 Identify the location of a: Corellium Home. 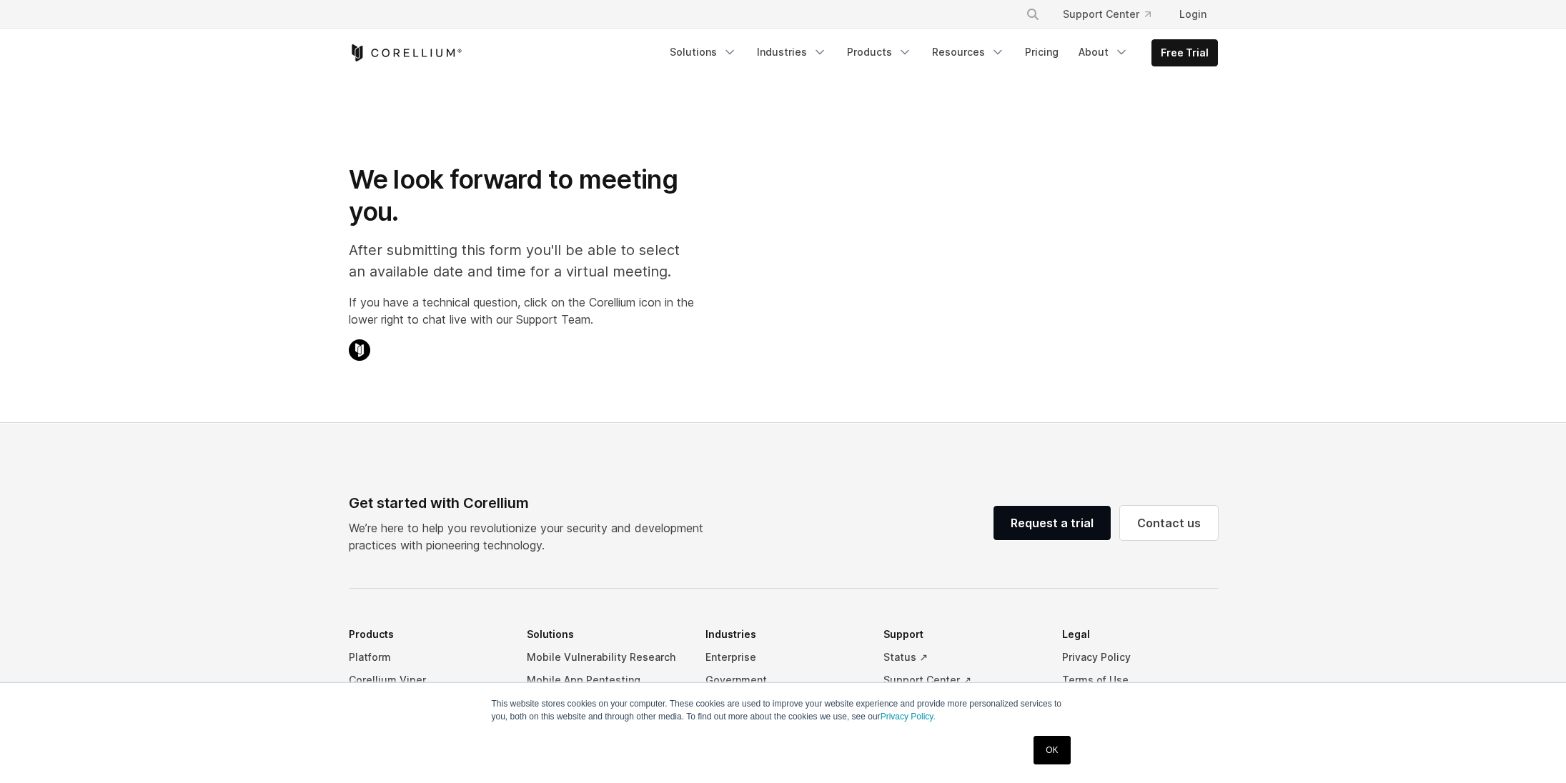
(405, 53).